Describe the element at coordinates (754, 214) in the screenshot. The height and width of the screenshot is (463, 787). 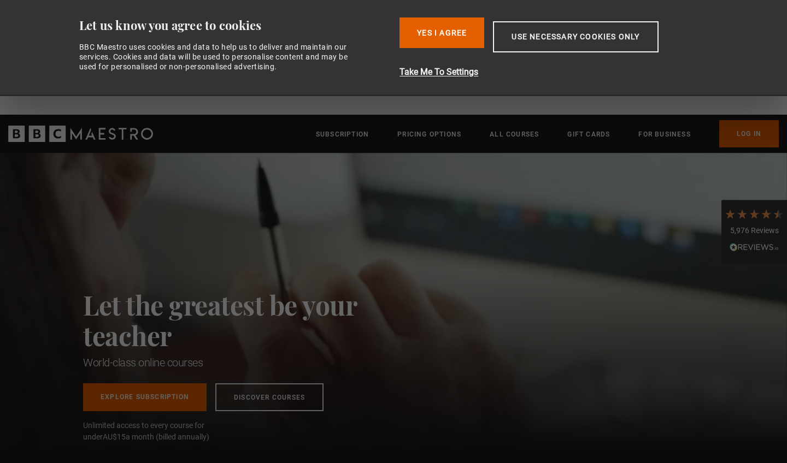
I see `div: 4.7 Stars` at that location.